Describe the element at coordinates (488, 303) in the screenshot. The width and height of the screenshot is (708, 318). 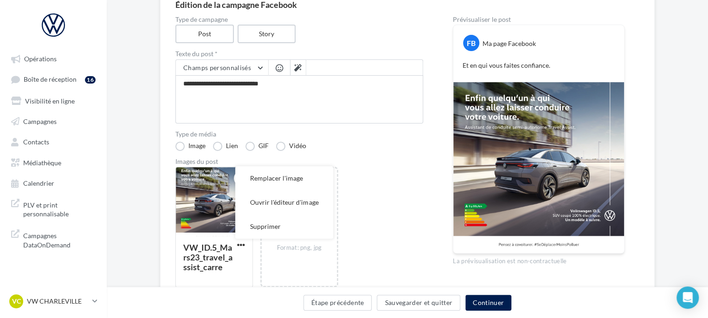
I see `button: Continuer` at that location.